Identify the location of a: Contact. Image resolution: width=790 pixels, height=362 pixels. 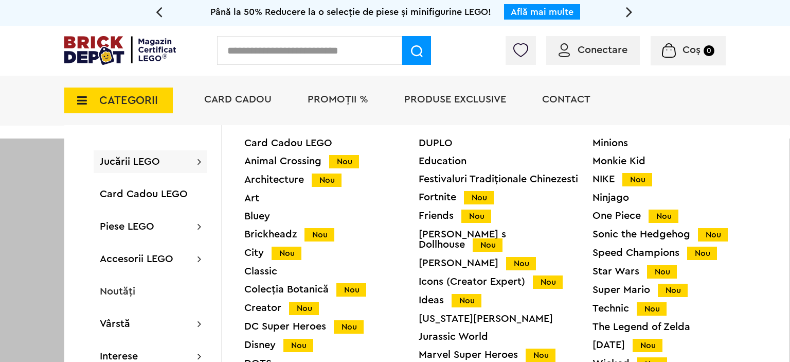
(566, 99).